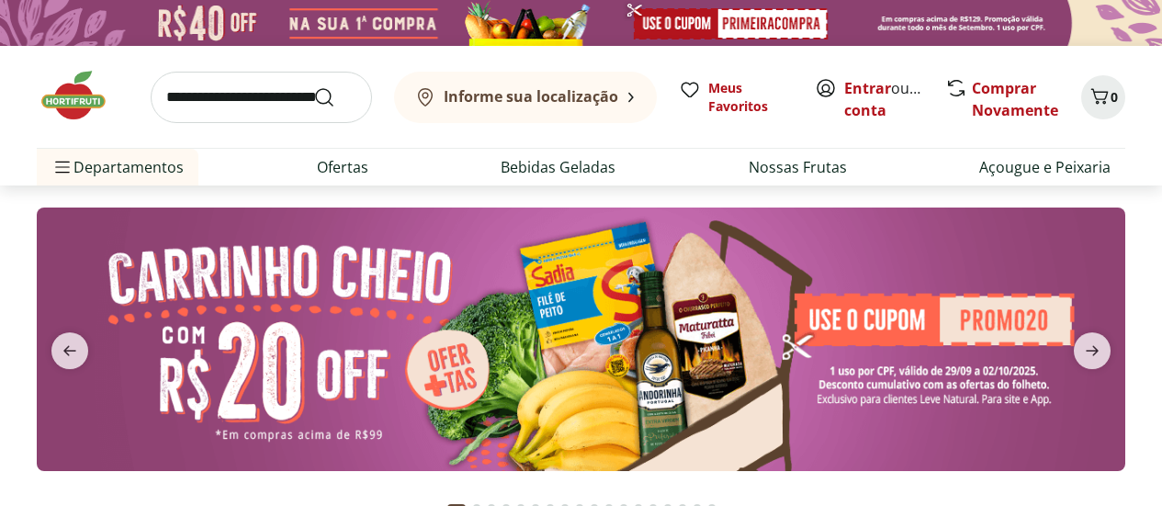 The height and width of the screenshot is (506, 1162). Describe the element at coordinates (83, 96) in the screenshot. I see `img: Hortifruti` at that location.